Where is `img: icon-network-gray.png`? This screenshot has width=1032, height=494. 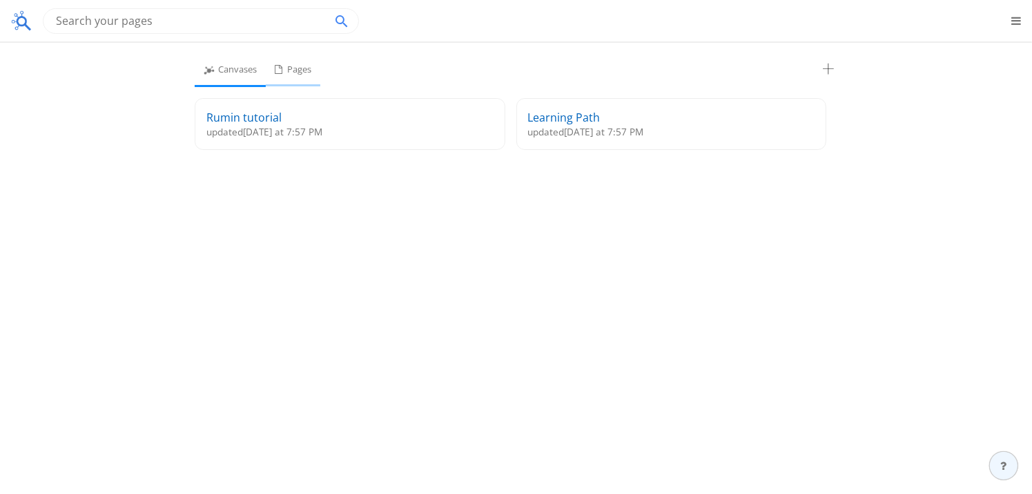 img: icon-network-gray.png is located at coordinates (209, 70).